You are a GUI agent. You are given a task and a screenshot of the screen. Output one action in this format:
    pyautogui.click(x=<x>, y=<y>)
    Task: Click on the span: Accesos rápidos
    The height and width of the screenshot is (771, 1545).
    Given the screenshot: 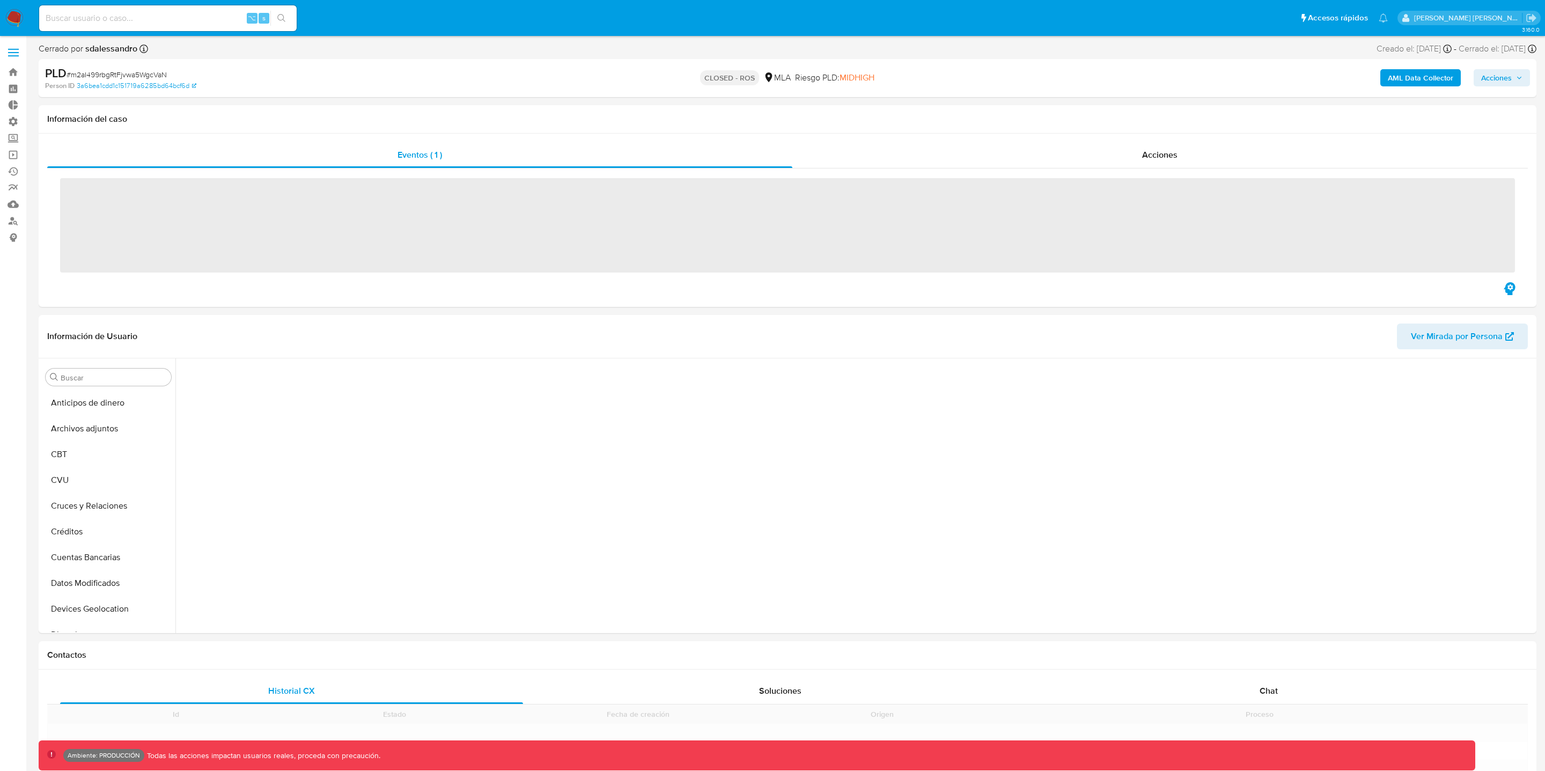 What is the action you would take?
    pyautogui.click(x=1338, y=18)
    